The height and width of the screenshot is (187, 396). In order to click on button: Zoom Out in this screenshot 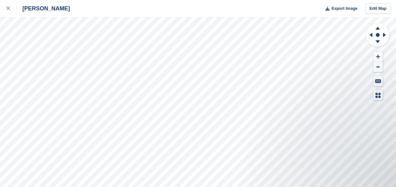, I will do `click(378, 67)`.